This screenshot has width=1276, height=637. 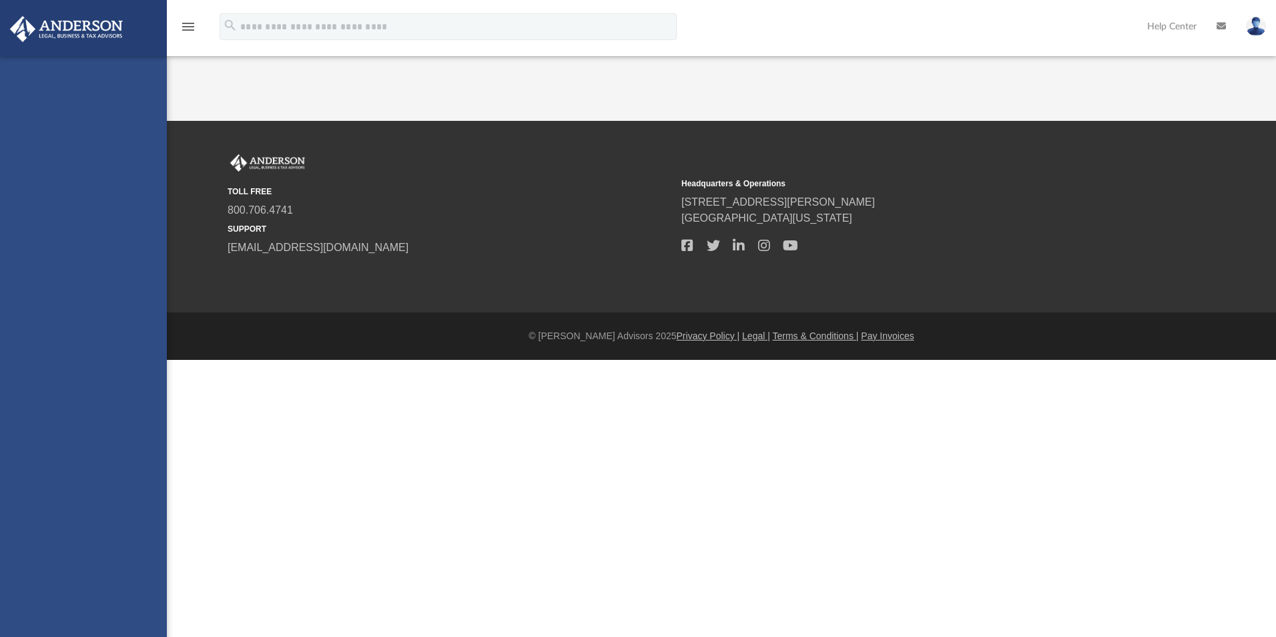 What do you see at coordinates (188, 30) in the screenshot?
I see `a: menu` at bounding box center [188, 30].